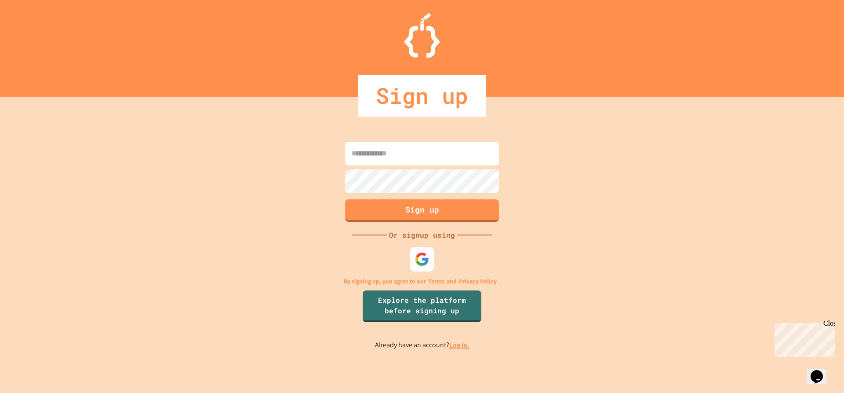 The height and width of the screenshot is (393, 844). What do you see at coordinates (32, 29) in the screenshot?
I see `div: Chat with us now!Close` at bounding box center [32, 29].